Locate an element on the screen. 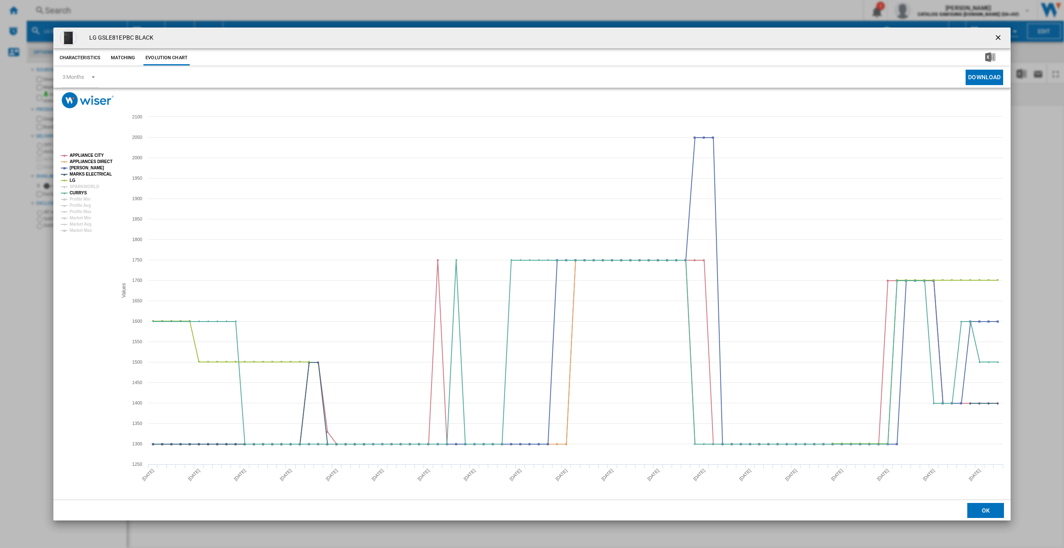  tspan: 2050 is located at coordinates (137, 137).